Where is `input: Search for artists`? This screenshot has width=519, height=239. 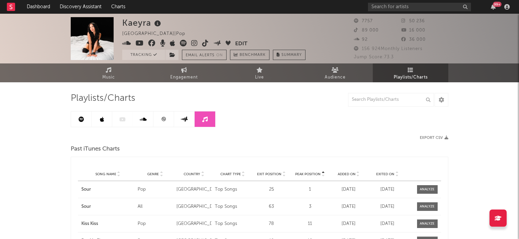
input: Search for artists is located at coordinates (420, 7).